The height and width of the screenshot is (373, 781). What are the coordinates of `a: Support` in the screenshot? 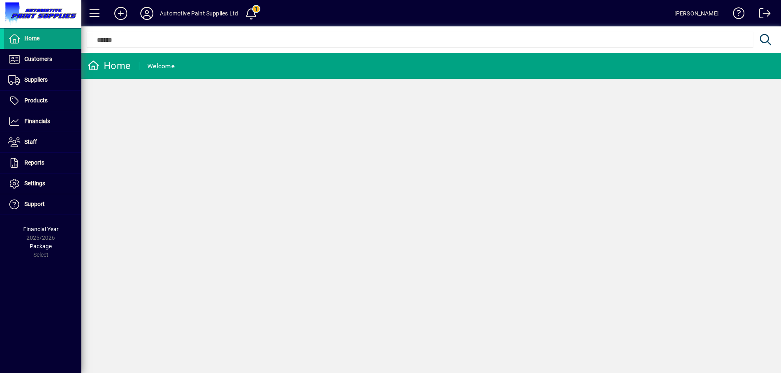 It's located at (43, 205).